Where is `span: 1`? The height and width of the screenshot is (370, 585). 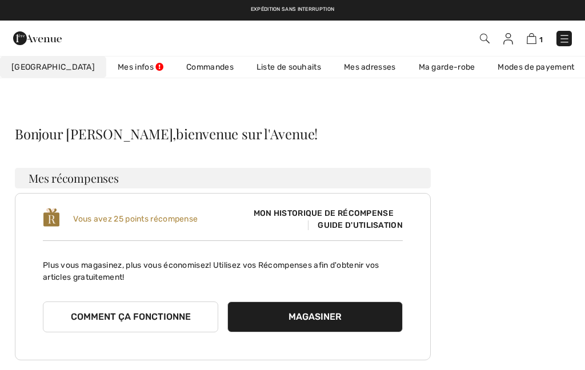
span: 1 is located at coordinates (541, 39).